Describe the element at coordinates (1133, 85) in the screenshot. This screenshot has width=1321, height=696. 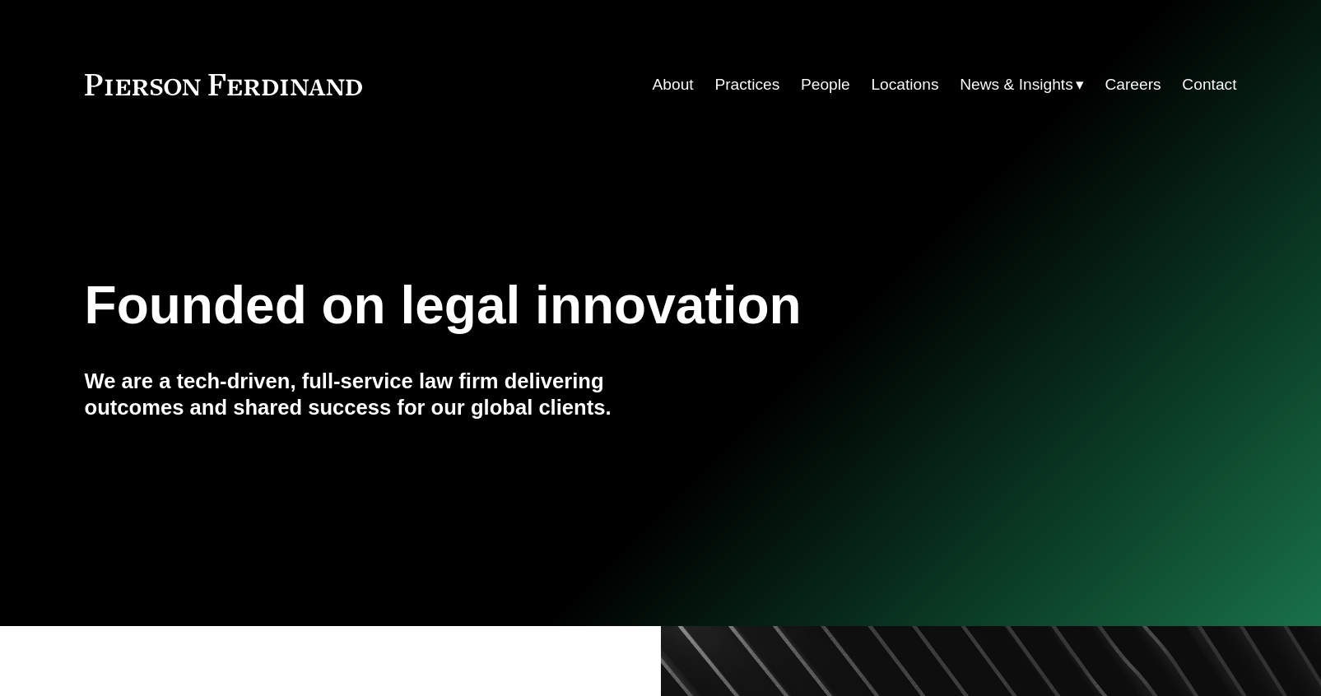
I see `a: Careers` at that location.